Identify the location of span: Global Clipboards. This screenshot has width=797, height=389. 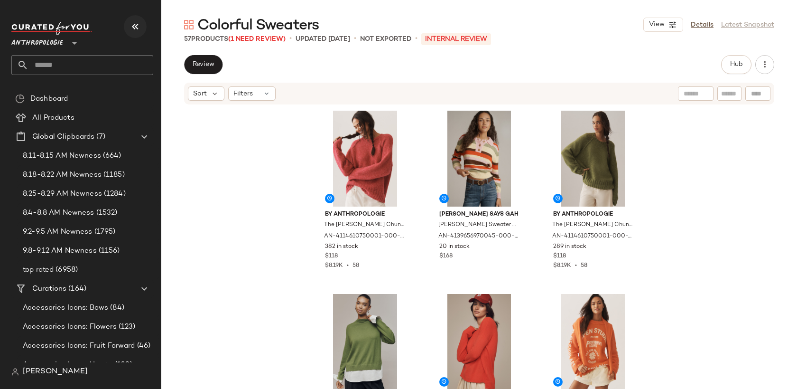
(63, 137).